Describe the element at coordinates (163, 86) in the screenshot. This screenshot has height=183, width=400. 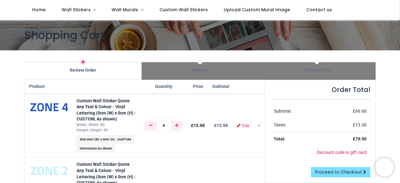
I see `span: Quantity` at that location.